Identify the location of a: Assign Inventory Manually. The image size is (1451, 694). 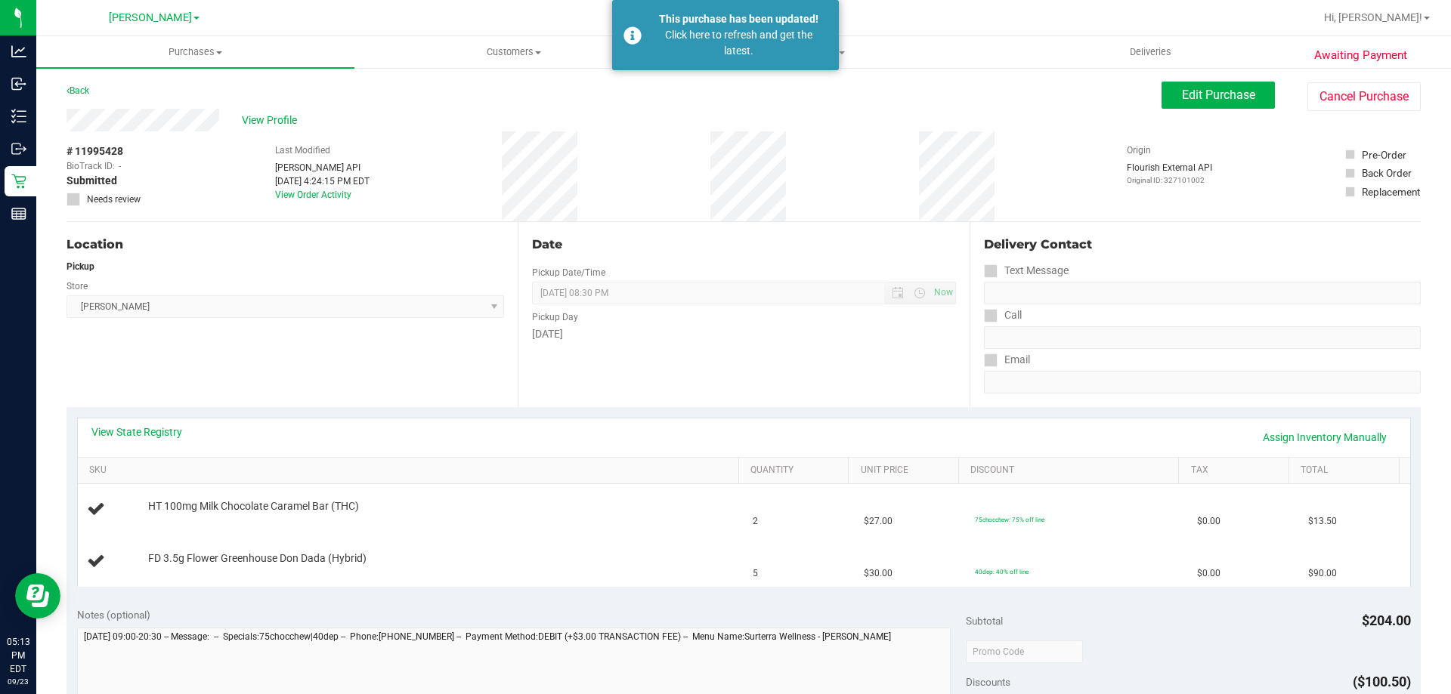
(1325, 438).